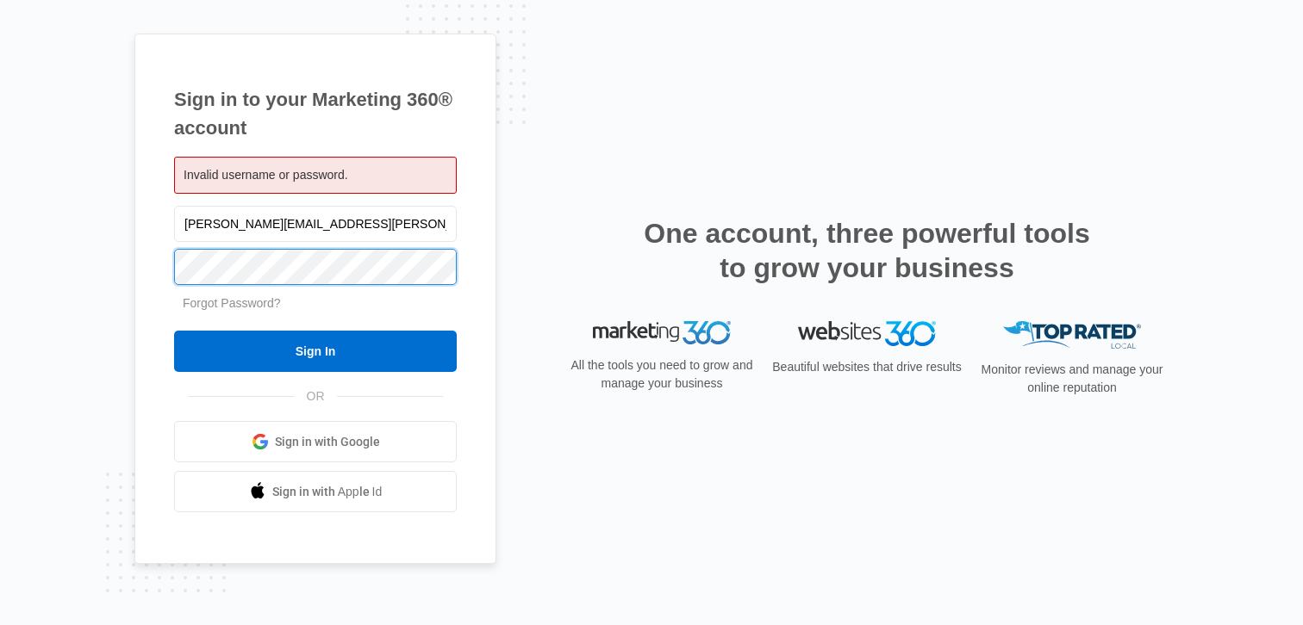 The width and height of the screenshot is (1303, 625). Describe the element at coordinates (867, 251) in the screenshot. I see `h2: One account, three powerful tools to grow your business` at that location.